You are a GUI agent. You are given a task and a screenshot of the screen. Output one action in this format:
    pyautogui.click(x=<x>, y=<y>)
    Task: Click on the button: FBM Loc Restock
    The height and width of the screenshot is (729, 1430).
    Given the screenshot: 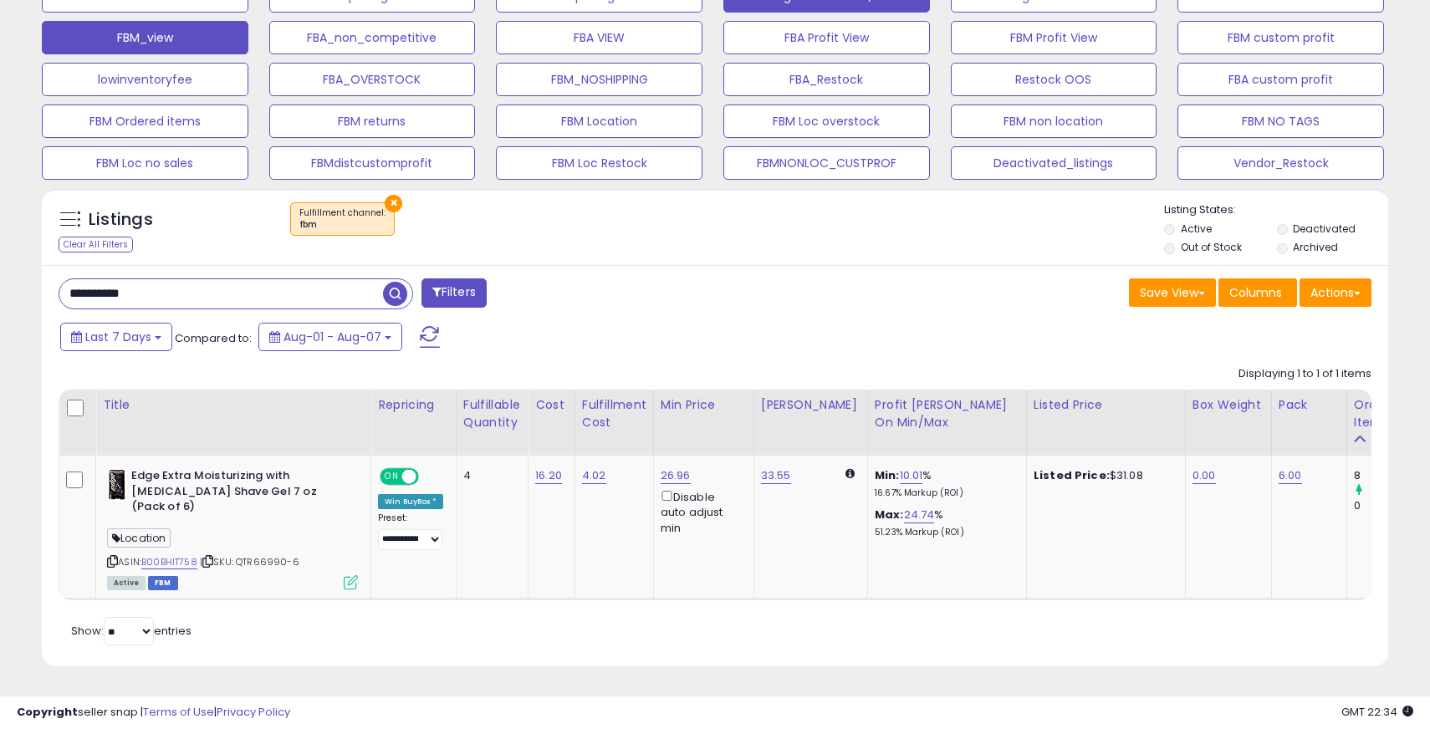 What is the action you would take?
    pyautogui.click(x=599, y=163)
    